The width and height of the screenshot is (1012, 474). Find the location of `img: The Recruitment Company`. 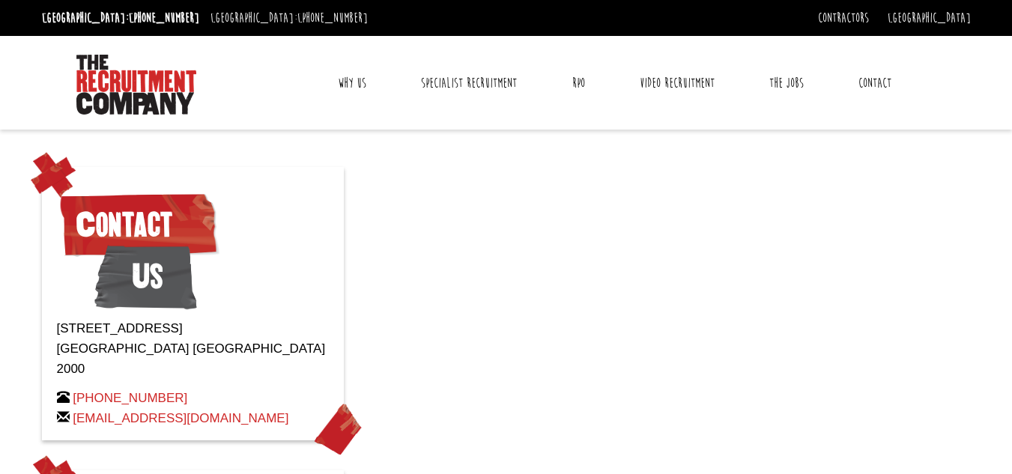

img: The Recruitment Company is located at coordinates (136, 85).